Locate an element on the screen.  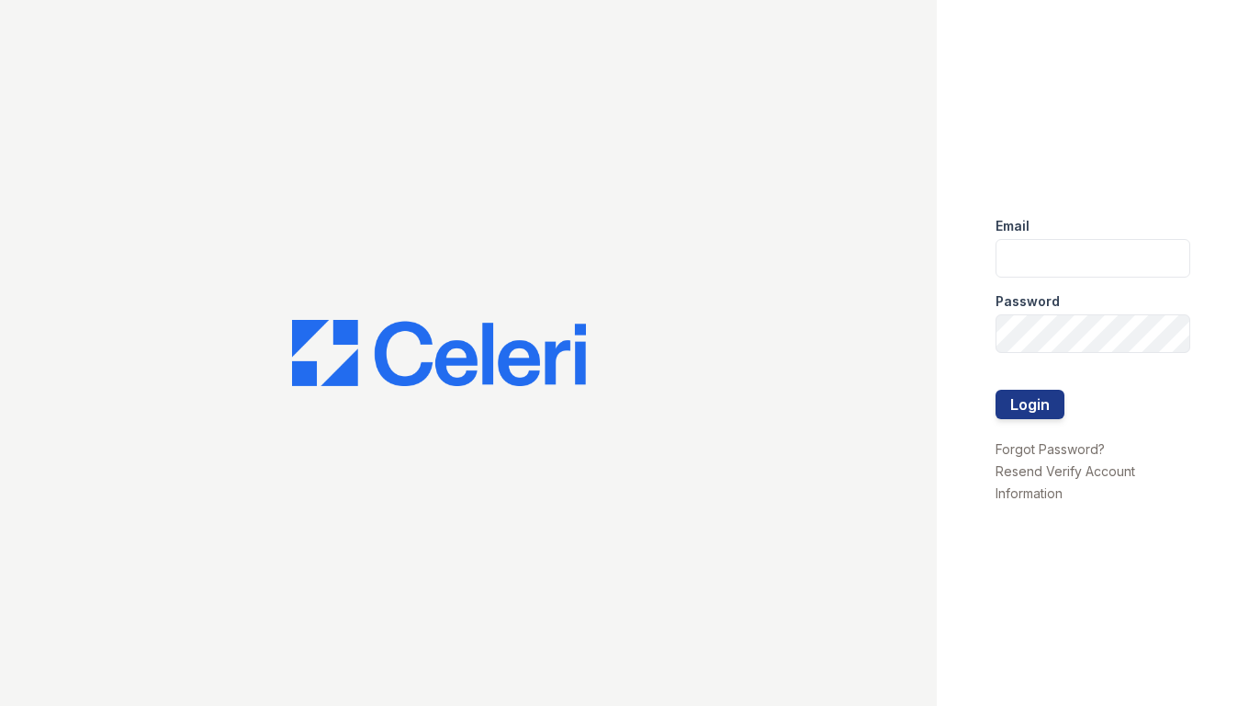
a: Forgot Password? is located at coordinates (1050, 448).